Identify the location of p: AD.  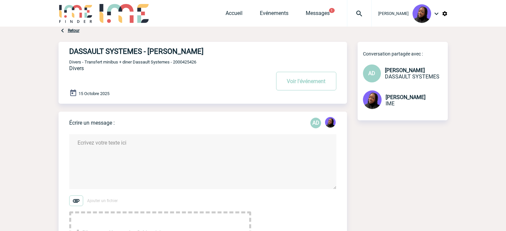
(316, 123).